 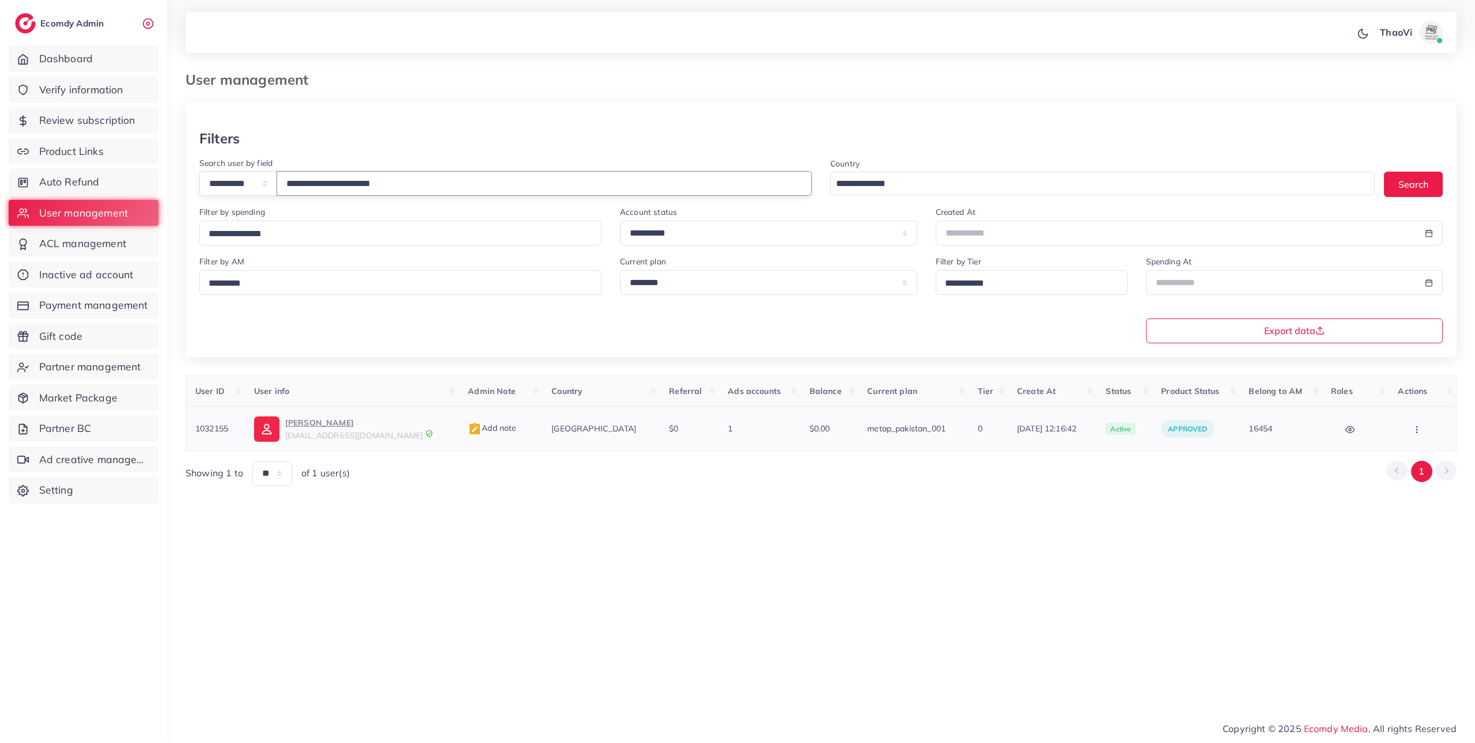 I want to click on span: Showing 1 to, so click(x=214, y=473).